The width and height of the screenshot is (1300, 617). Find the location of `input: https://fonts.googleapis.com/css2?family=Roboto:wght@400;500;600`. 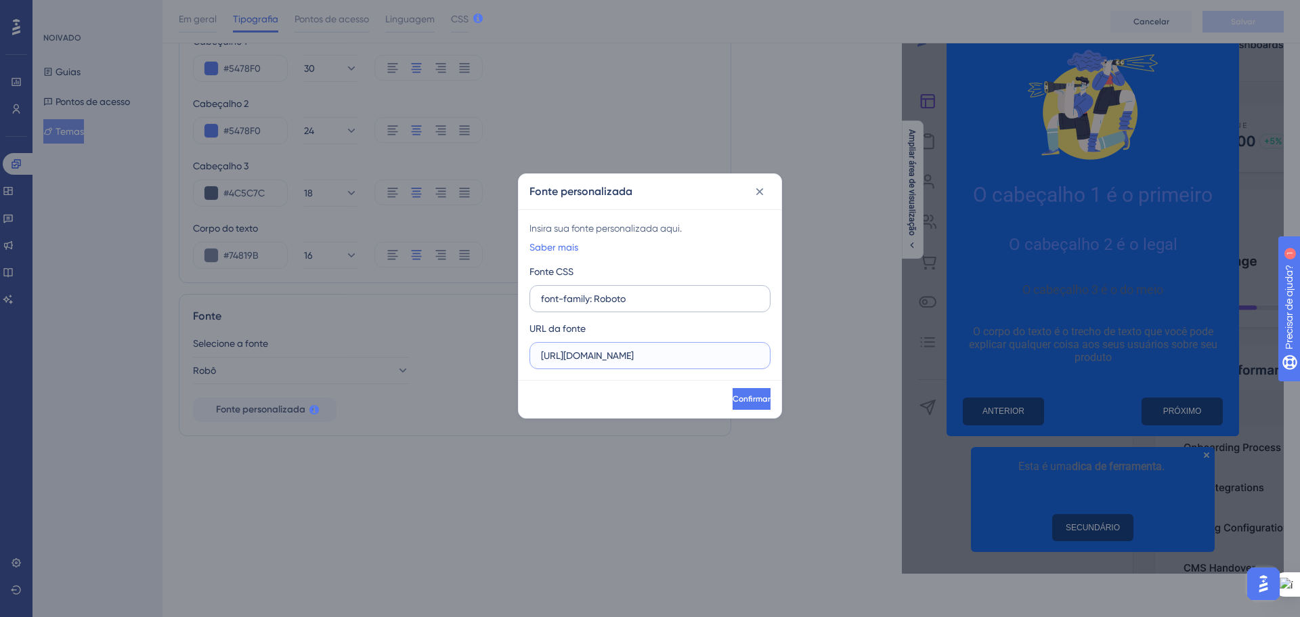

input: https://fonts.googleapis.com/css2?family=Roboto:wght@400;500;600 is located at coordinates (650, 356).